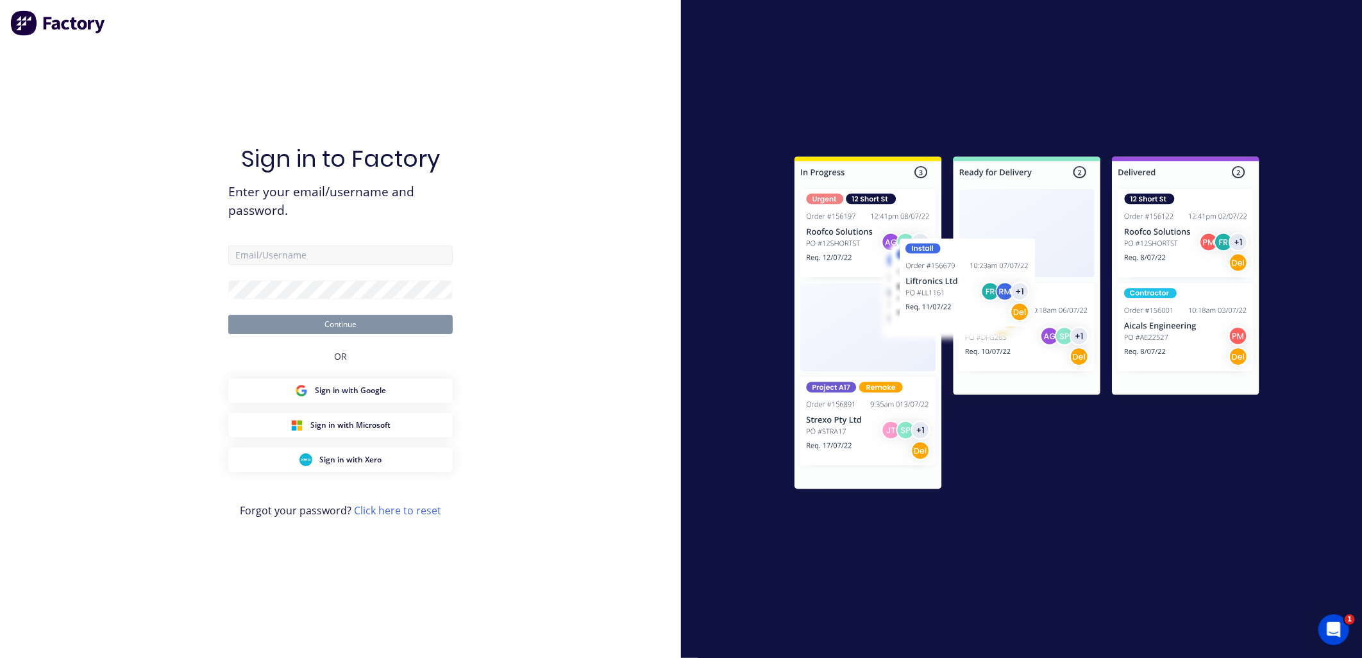 This screenshot has width=1362, height=658. Describe the element at coordinates (341, 158) in the screenshot. I see `h1: Sign in to Factory` at that location.